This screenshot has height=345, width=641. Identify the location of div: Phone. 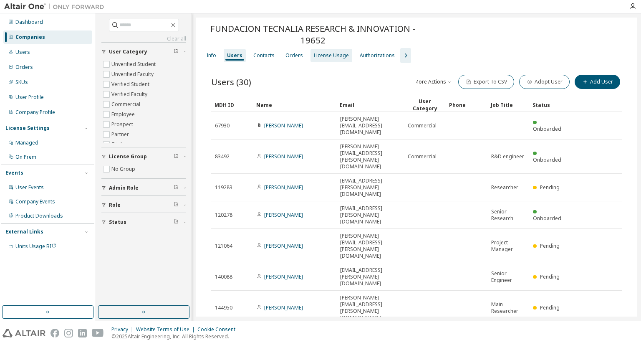
(466, 105).